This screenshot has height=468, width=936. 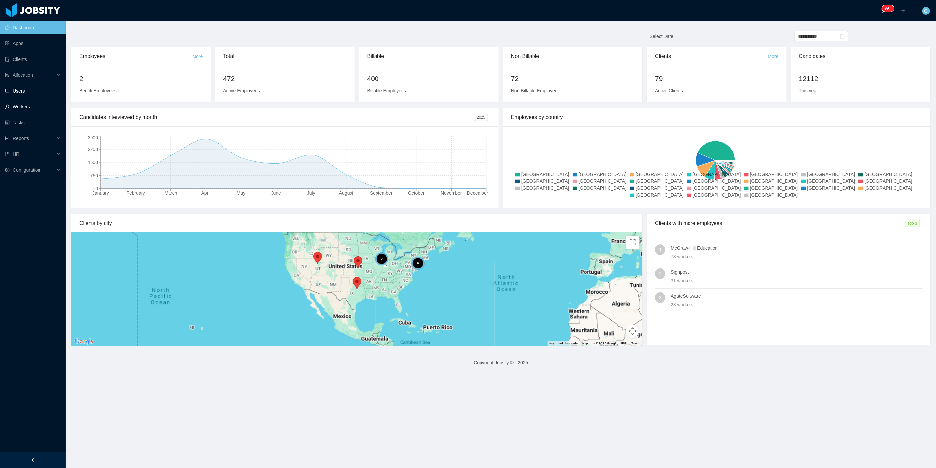 I want to click on button: Map camera controls, so click(x=632, y=331).